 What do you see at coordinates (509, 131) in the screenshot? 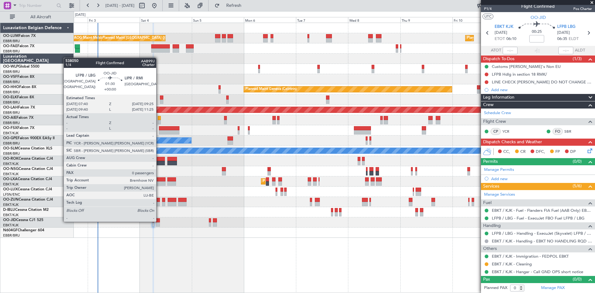
I see `a: YCR` at bounding box center [509, 131].